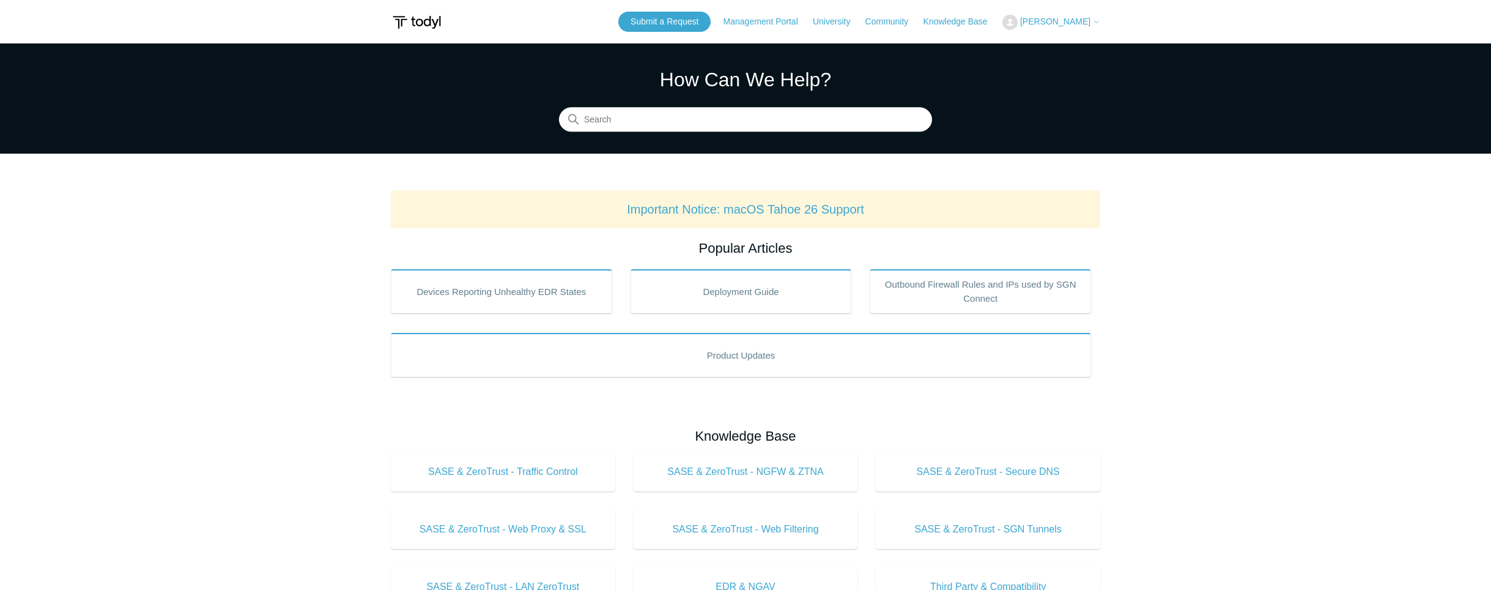 Image resolution: width=1491 pixels, height=590 pixels. Describe the element at coordinates (746, 209) in the screenshot. I see `a: Important Notice: macOS Tahoe 26 Support` at that location.